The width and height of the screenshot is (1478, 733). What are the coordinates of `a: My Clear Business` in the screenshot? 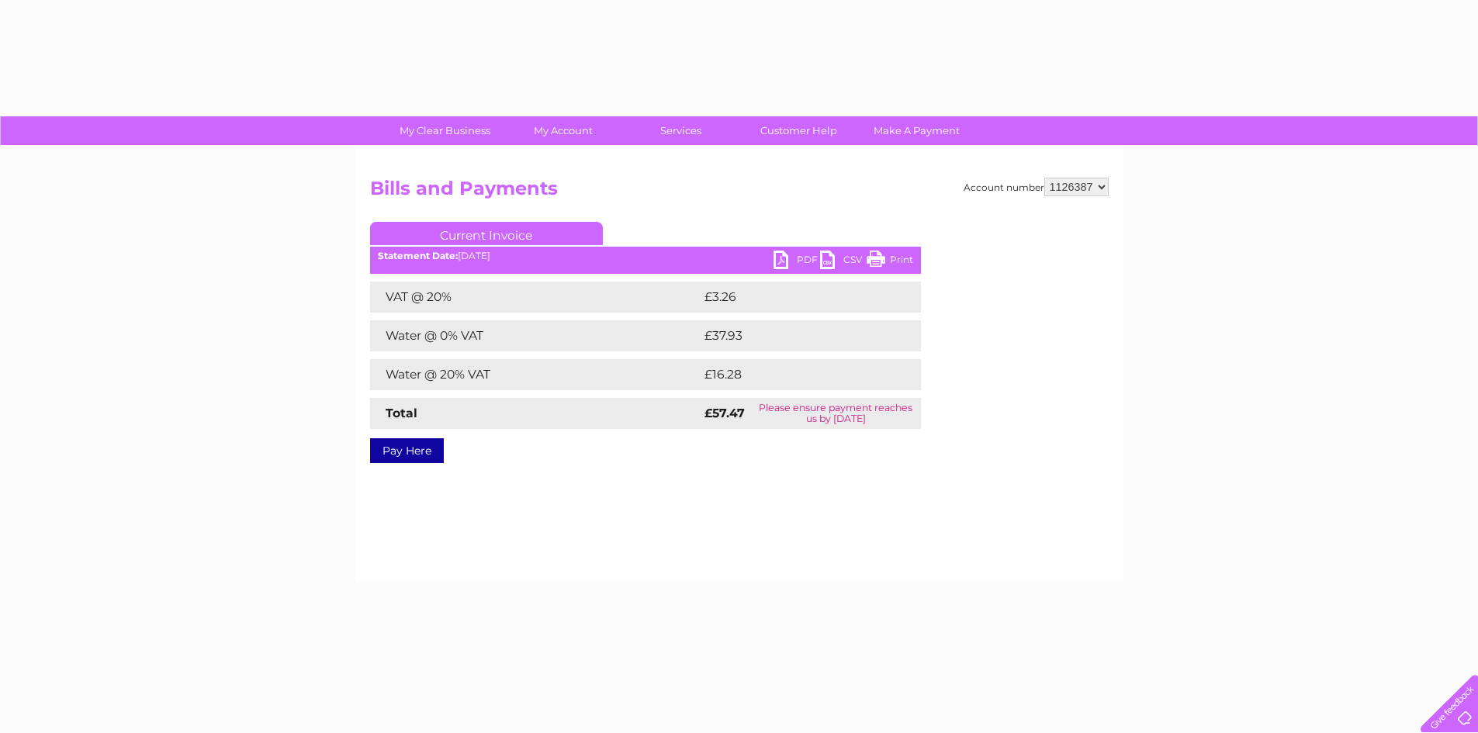 It's located at (445, 130).